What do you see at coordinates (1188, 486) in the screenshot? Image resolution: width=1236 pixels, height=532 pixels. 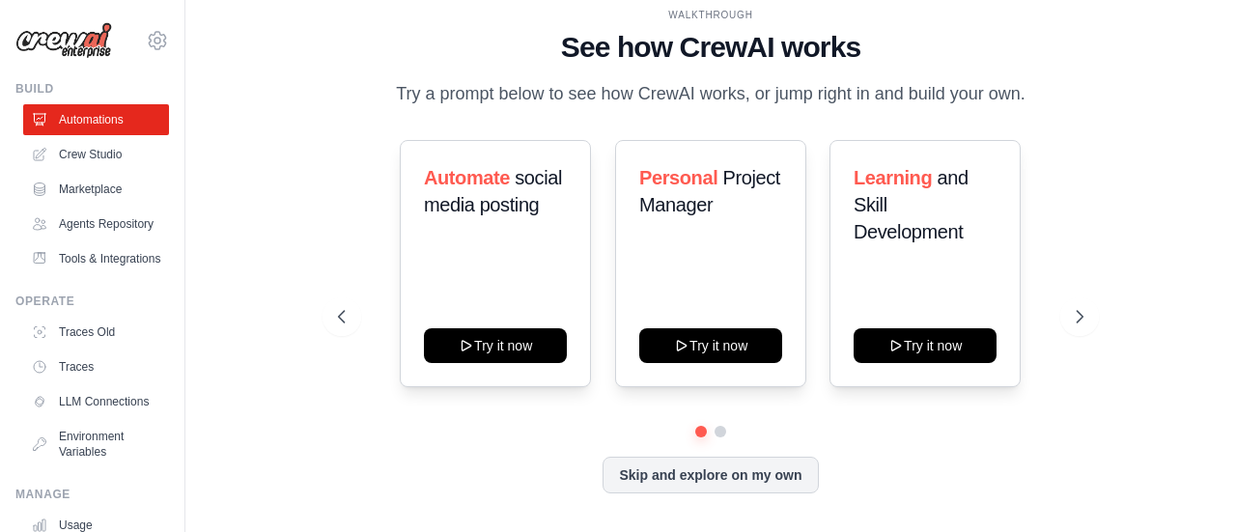 I see `div: Chat Widget` at bounding box center [1188, 486].